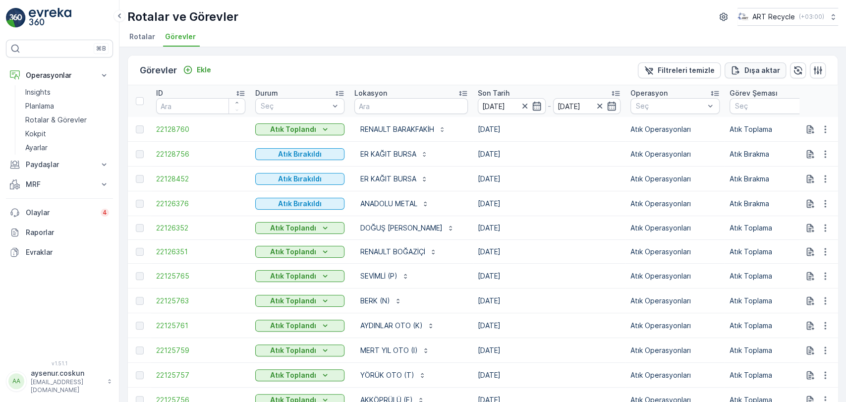 This screenshot has width=846, height=402. I want to click on p: Ekle, so click(204, 70).